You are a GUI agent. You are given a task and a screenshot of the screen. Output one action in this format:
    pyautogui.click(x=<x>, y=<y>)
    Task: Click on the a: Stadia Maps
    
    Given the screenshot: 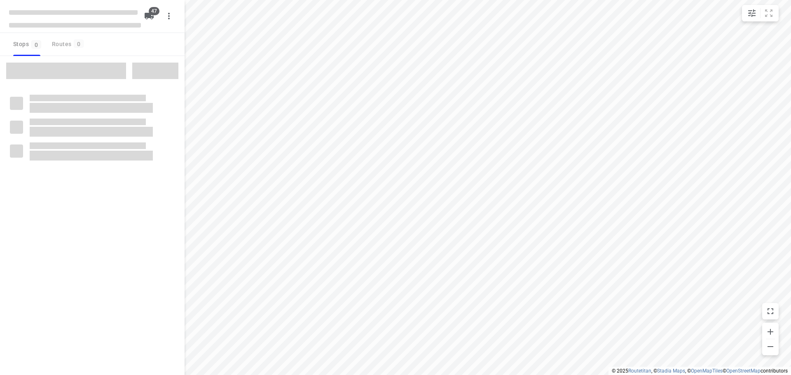 What is the action you would take?
    pyautogui.click(x=671, y=371)
    